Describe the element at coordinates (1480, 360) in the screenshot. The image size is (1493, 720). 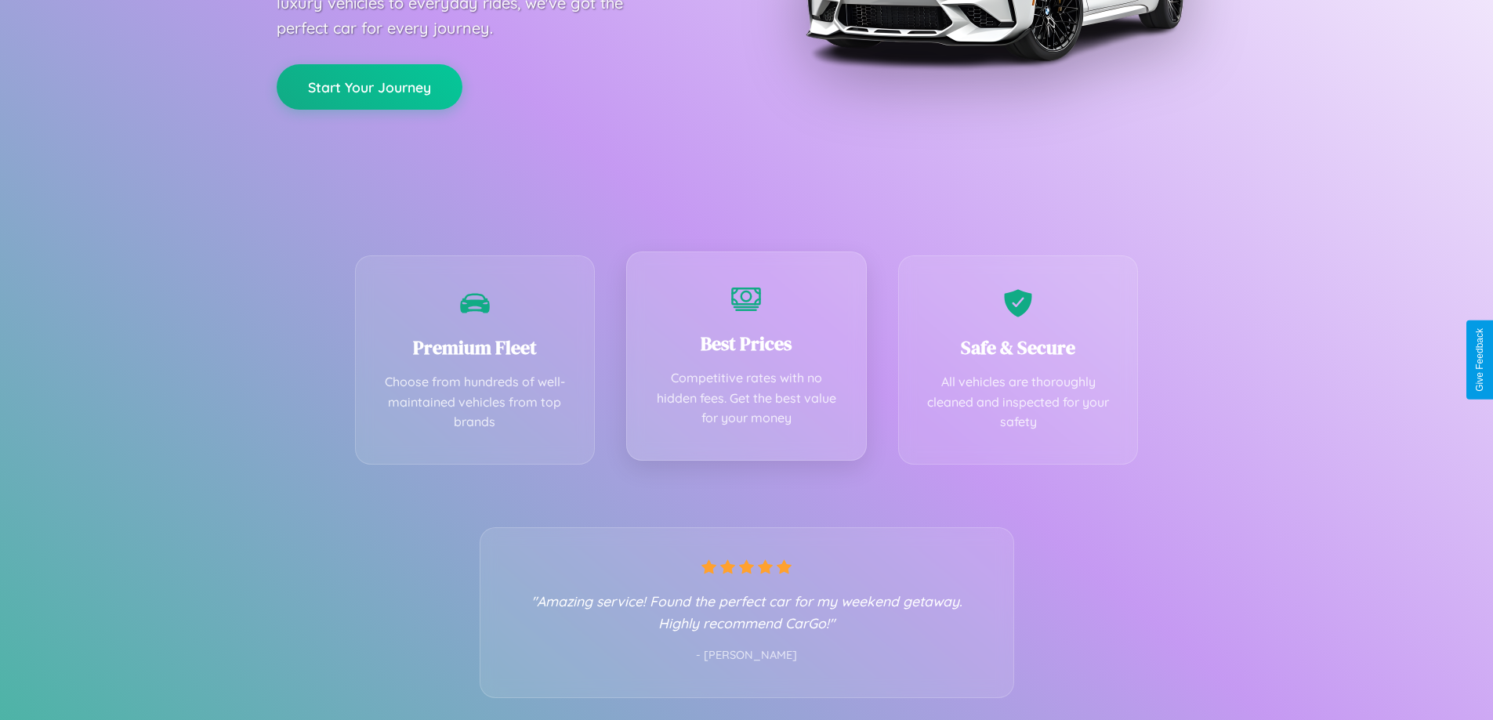
I see `div: Give Feedback` at that location.